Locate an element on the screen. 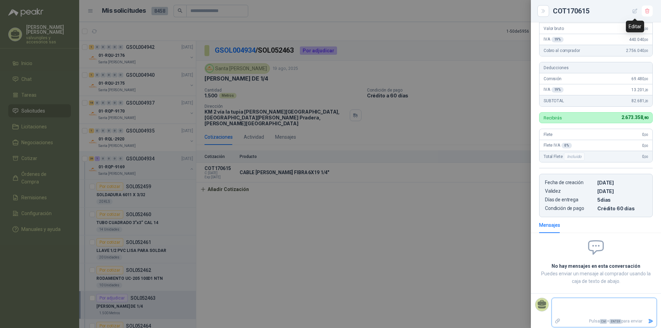 This screenshot has height=328, width=661. button: Close is located at coordinates (544, 11).